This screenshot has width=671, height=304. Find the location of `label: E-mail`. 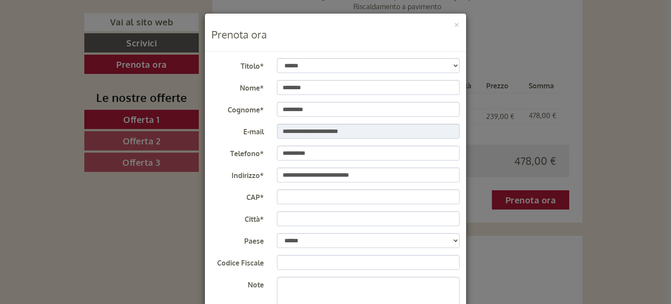

label: E-mail is located at coordinates (238, 130).